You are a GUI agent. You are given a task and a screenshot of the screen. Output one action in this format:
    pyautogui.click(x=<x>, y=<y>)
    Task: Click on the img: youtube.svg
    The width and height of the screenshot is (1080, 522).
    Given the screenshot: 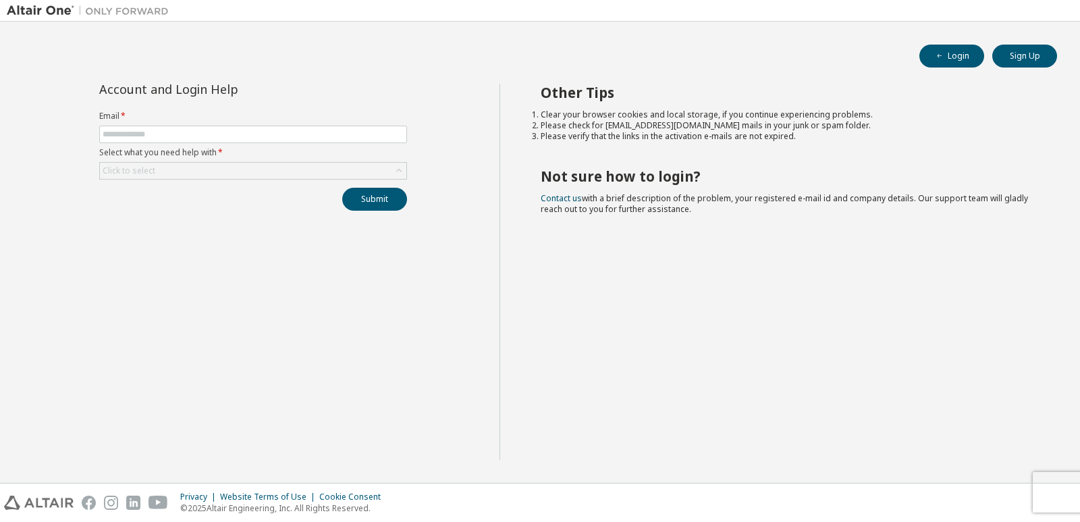 What is the action you would take?
    pyautogui.click(x=158, y=502)
    